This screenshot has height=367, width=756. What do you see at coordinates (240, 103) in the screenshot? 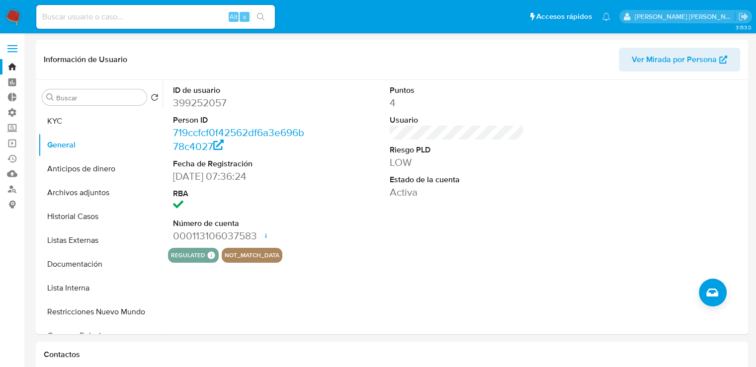
I see `dd: 399252057` at bounding box center [240, 103].